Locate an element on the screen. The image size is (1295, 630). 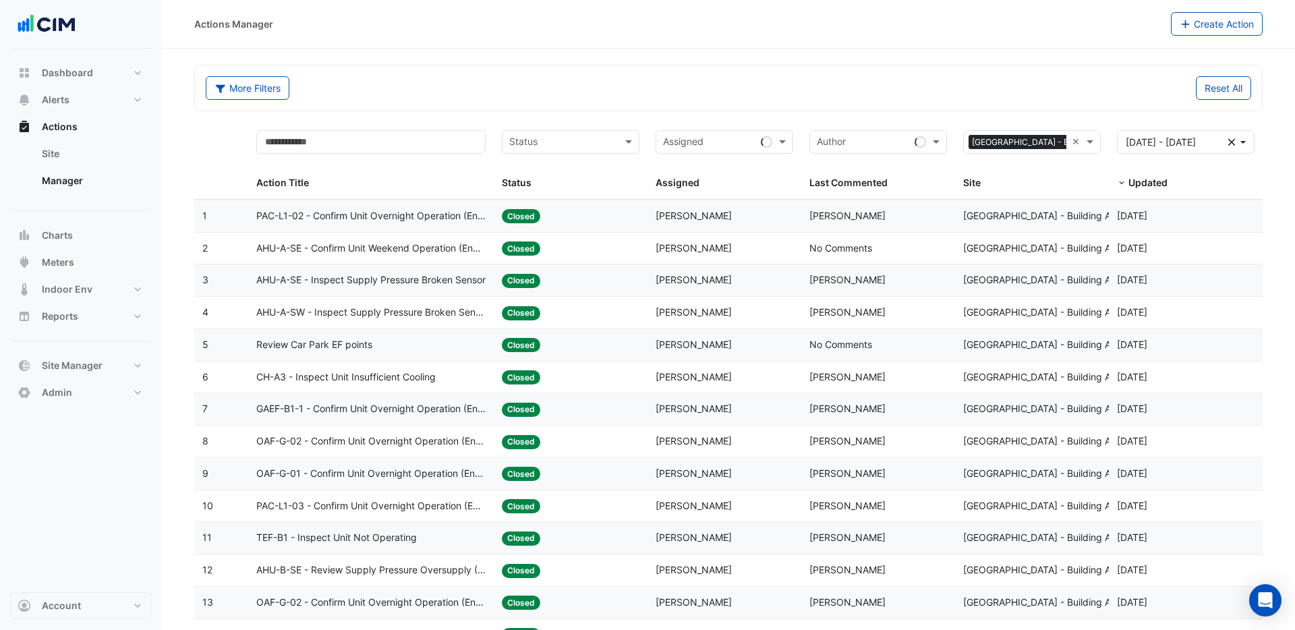
span: 2025-08-27T11:28:52.017 is located at coordinates (1132, 408).